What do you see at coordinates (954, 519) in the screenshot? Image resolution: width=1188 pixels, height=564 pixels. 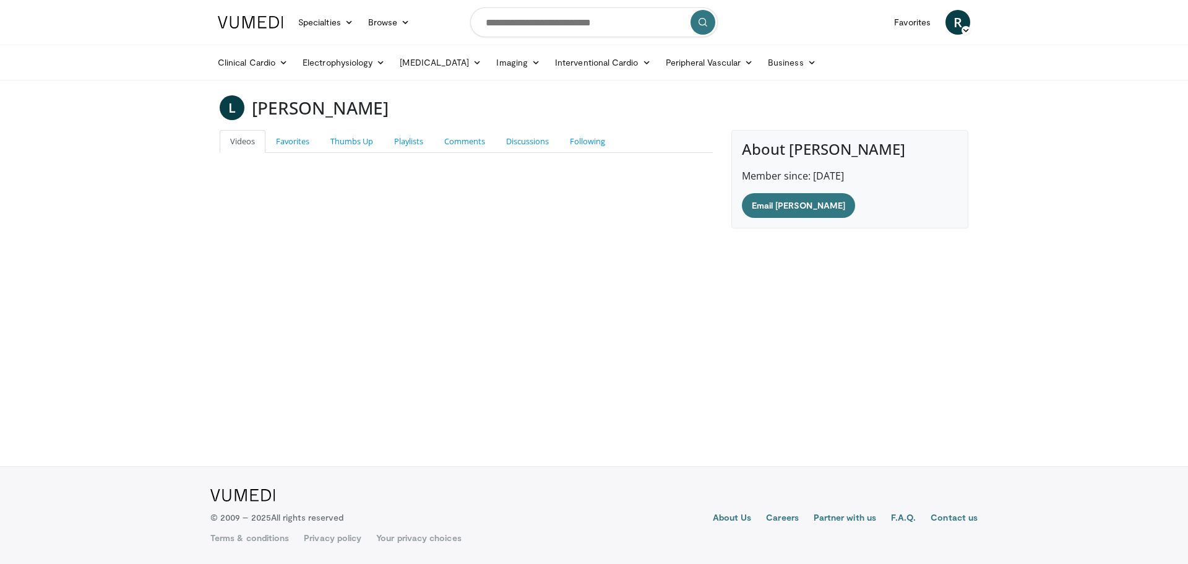 I see `a: Contact us` at bounding box center [954, 519].